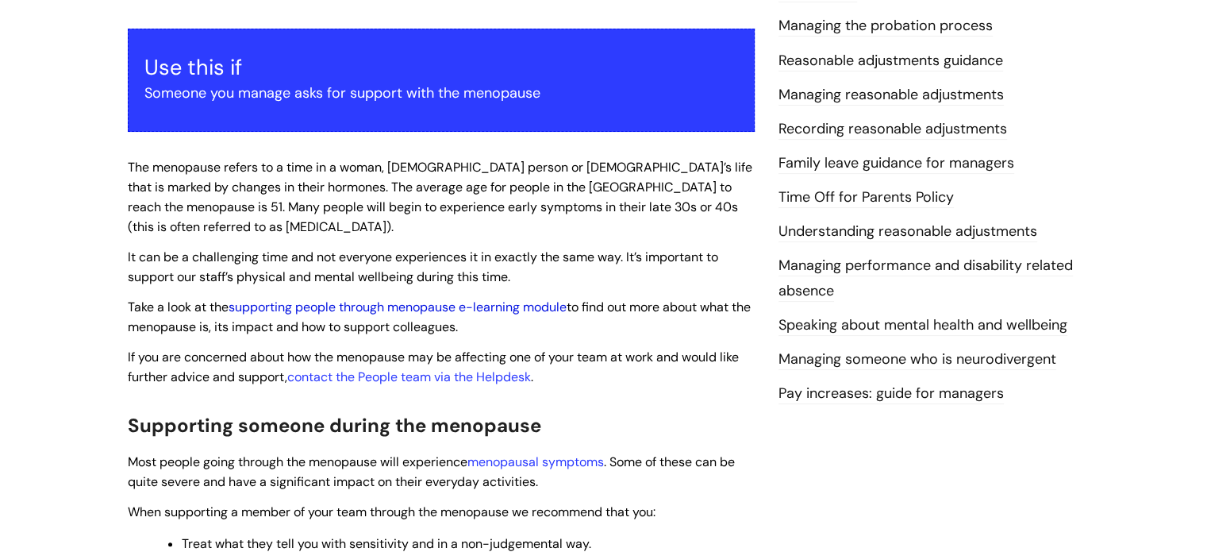 The width and height of the screenshot is (1207, 552). What do you see at coordinates (431, 472) in the screenshot?
I see `span: Most people going through the menopause will experience . Some of these can be quite severe and h...` at bounding box center [431, 472].